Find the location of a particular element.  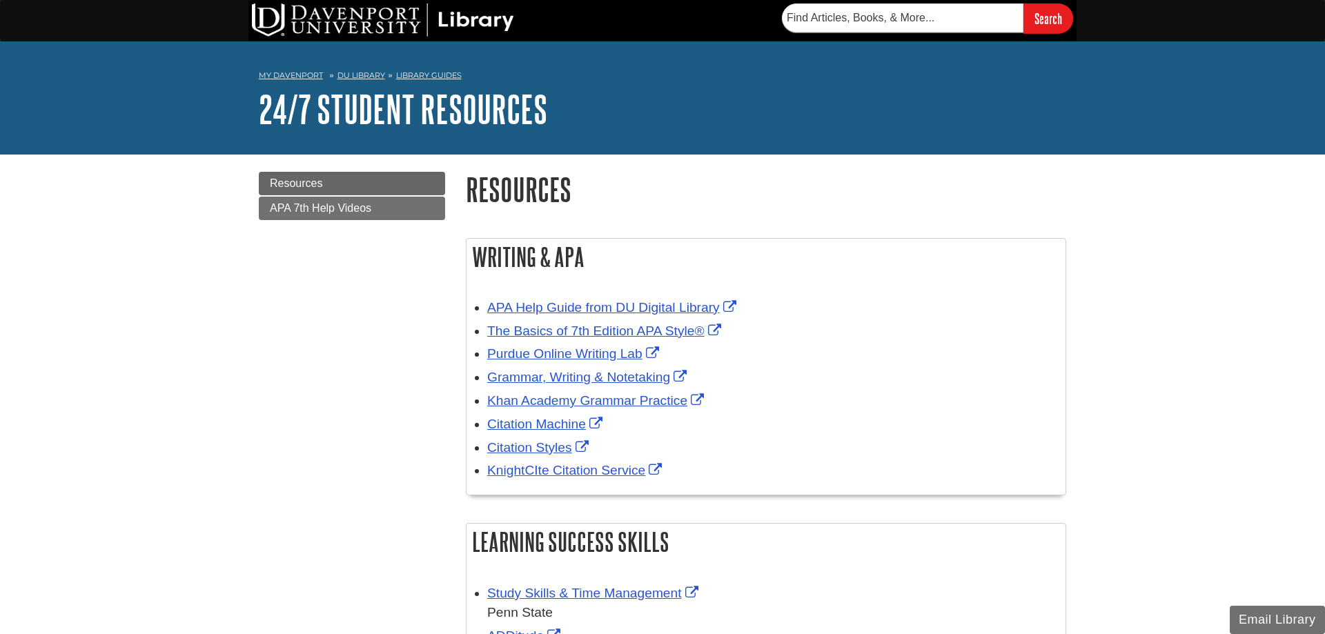

button: Email Library is located at coordinates (1277, 620).